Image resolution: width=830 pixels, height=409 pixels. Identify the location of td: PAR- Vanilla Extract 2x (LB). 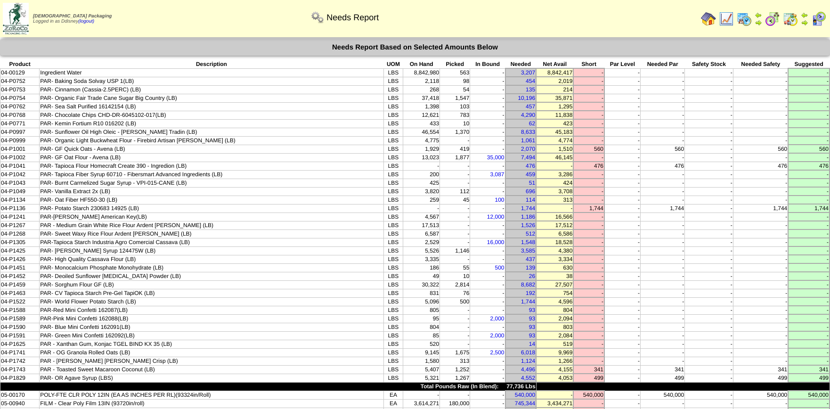
(212, 191).